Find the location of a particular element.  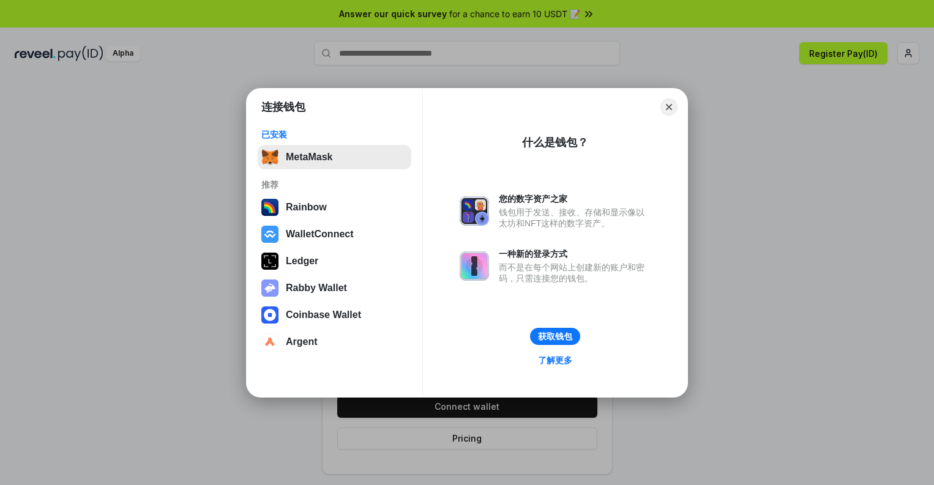

div: Rabby Wallet is located at coordinates (316, 288).